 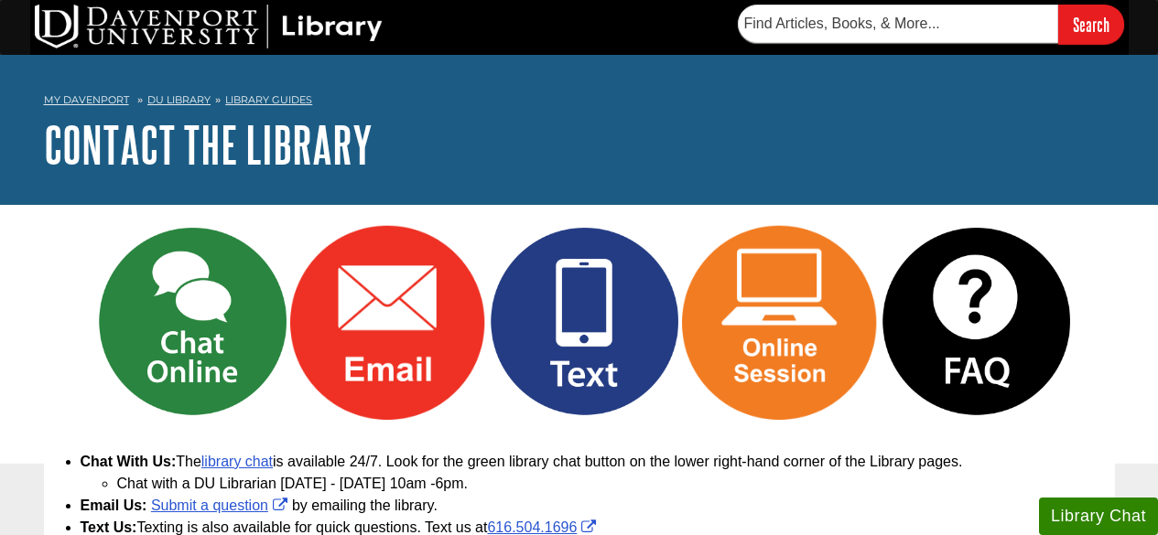 What do you see at coordinates (598, 473) in the screenshot?
I see `li: The is available 24/7. Look for the green library chat button on the lower right-hand corner of t...` at bounding box center [598, 473].